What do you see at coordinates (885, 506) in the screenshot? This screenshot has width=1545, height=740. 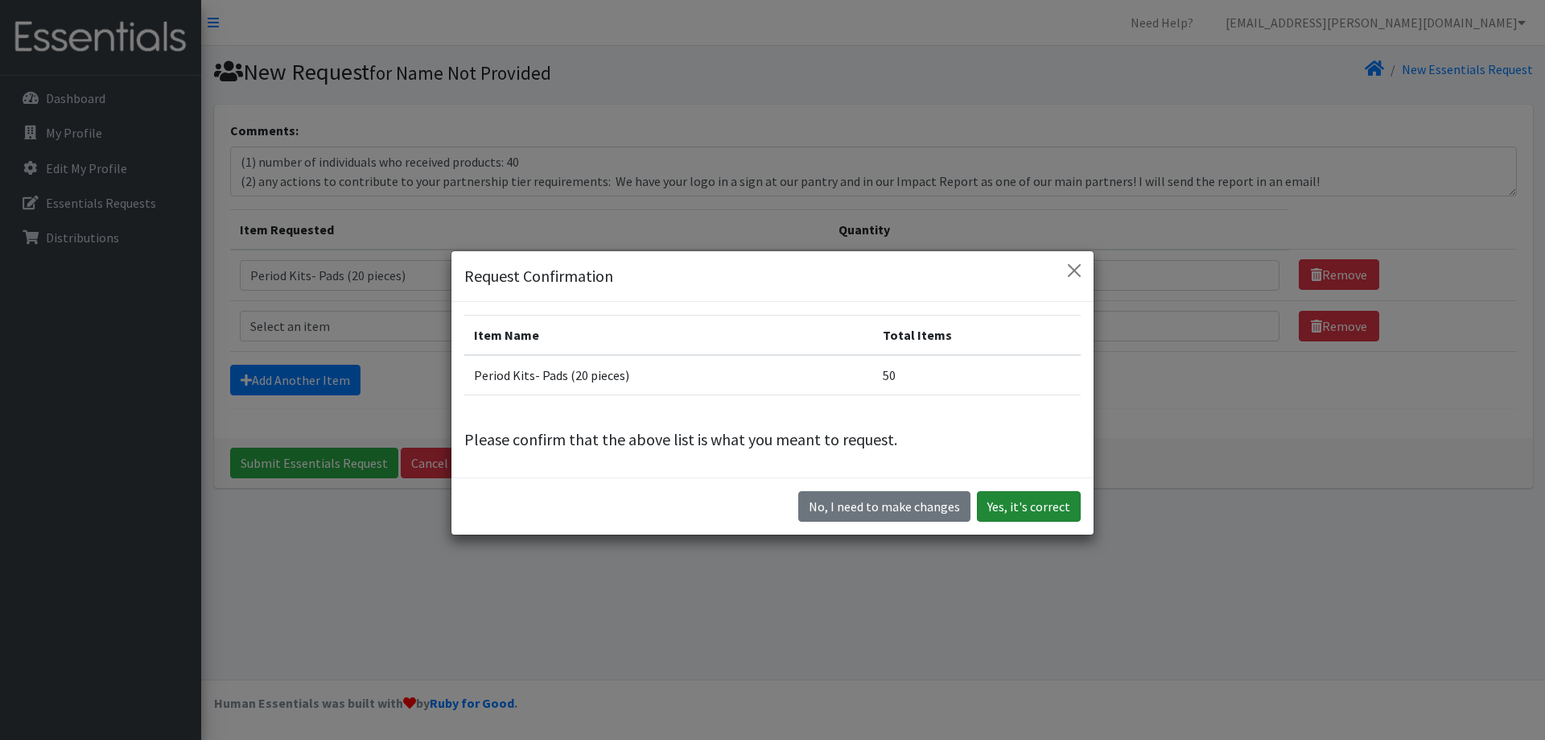 I see `button: No I need to make changes` at bounding box center [885, 506].